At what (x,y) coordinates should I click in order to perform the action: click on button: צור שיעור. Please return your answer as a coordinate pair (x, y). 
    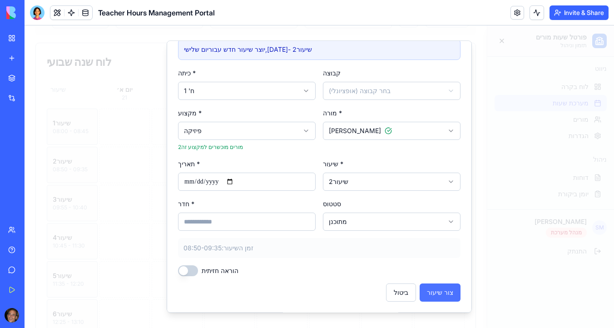
    Looking at the image, I should click on (415, 267).